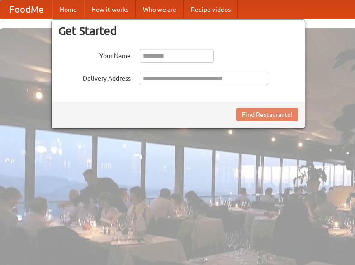 This screenshot has height=265, width=355. I want to click on a: Who we are, so click(160, 10).